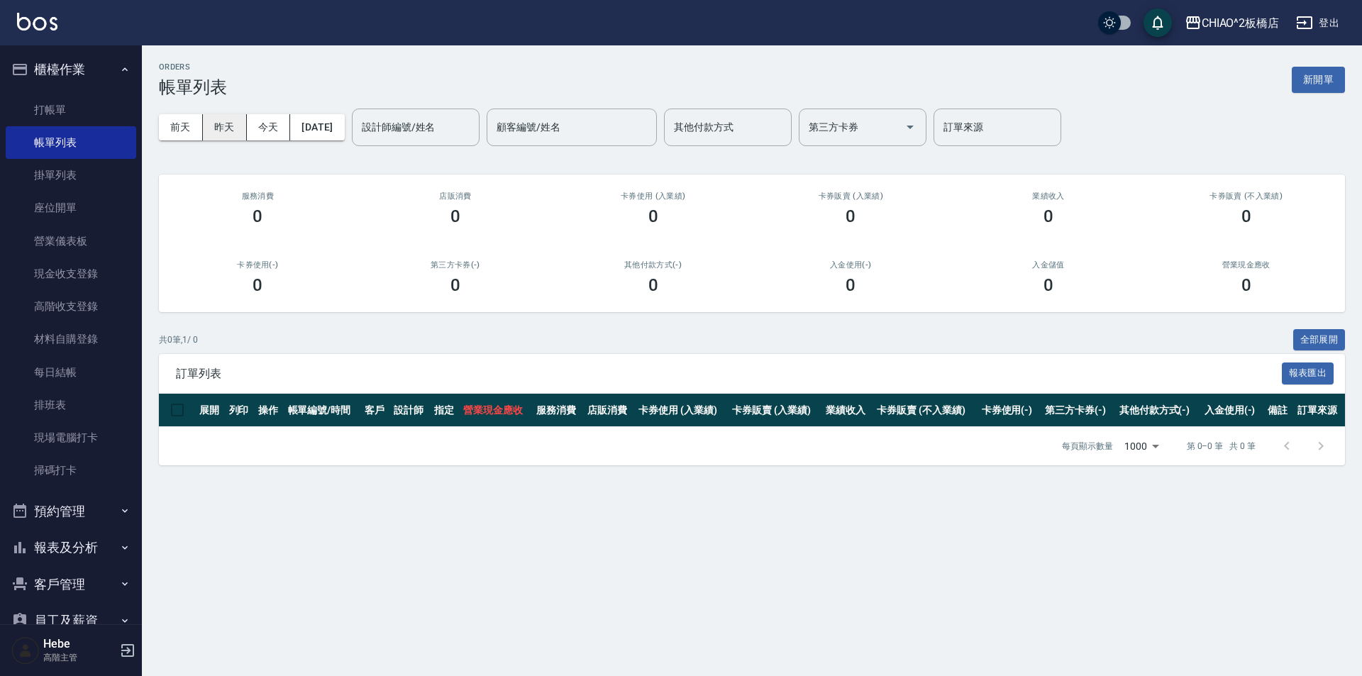 This screenshot has height=676, width=1362. What do you see at coordinates (445, 410) in the screenshot?
I see `th: 指定` at bounding box center [445, 410].